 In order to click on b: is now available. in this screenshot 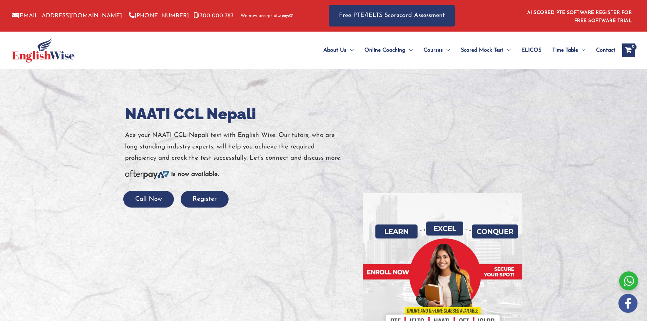, I will do `click(195, 174)`.